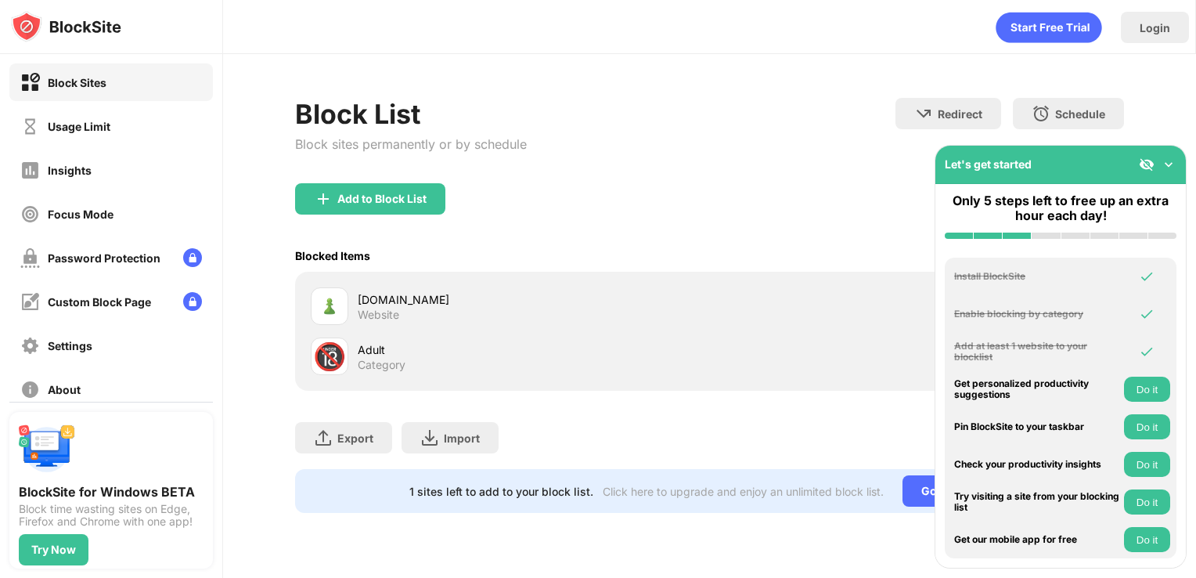 This screenshot has width=1196, height=578. Describe the element at coordinates (53, 550) in the screenshot. I see `div: Try Now` at that location.